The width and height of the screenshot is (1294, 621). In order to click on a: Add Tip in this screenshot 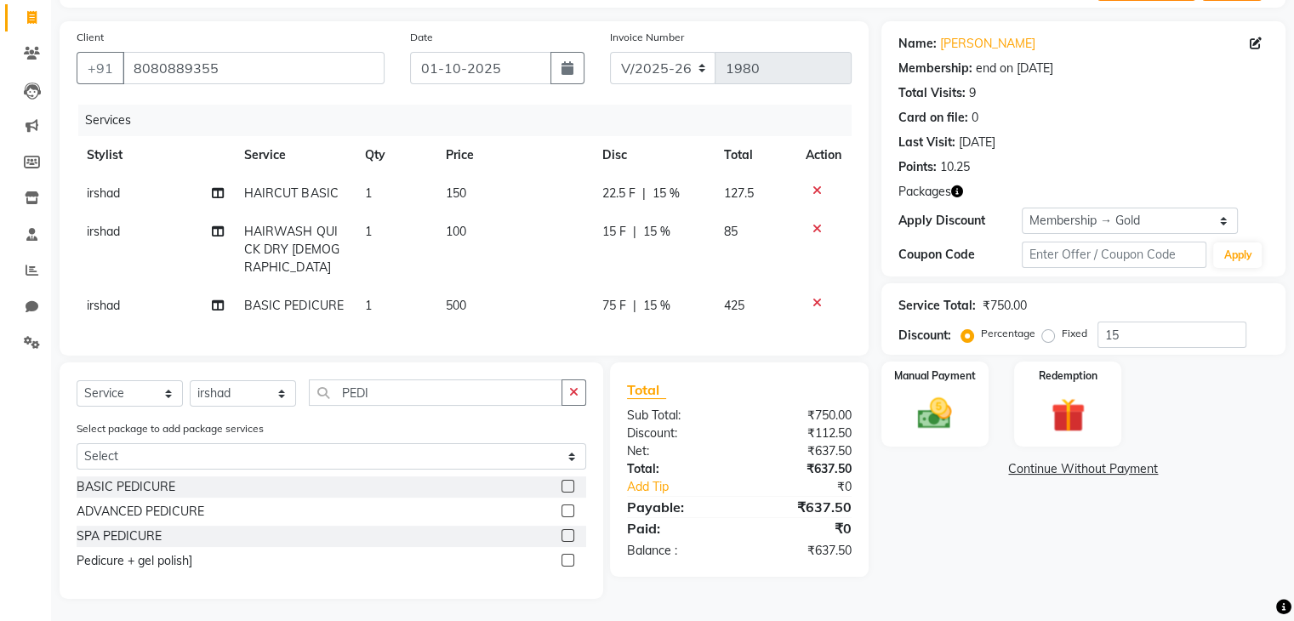, I will do `click(687, 487)`.